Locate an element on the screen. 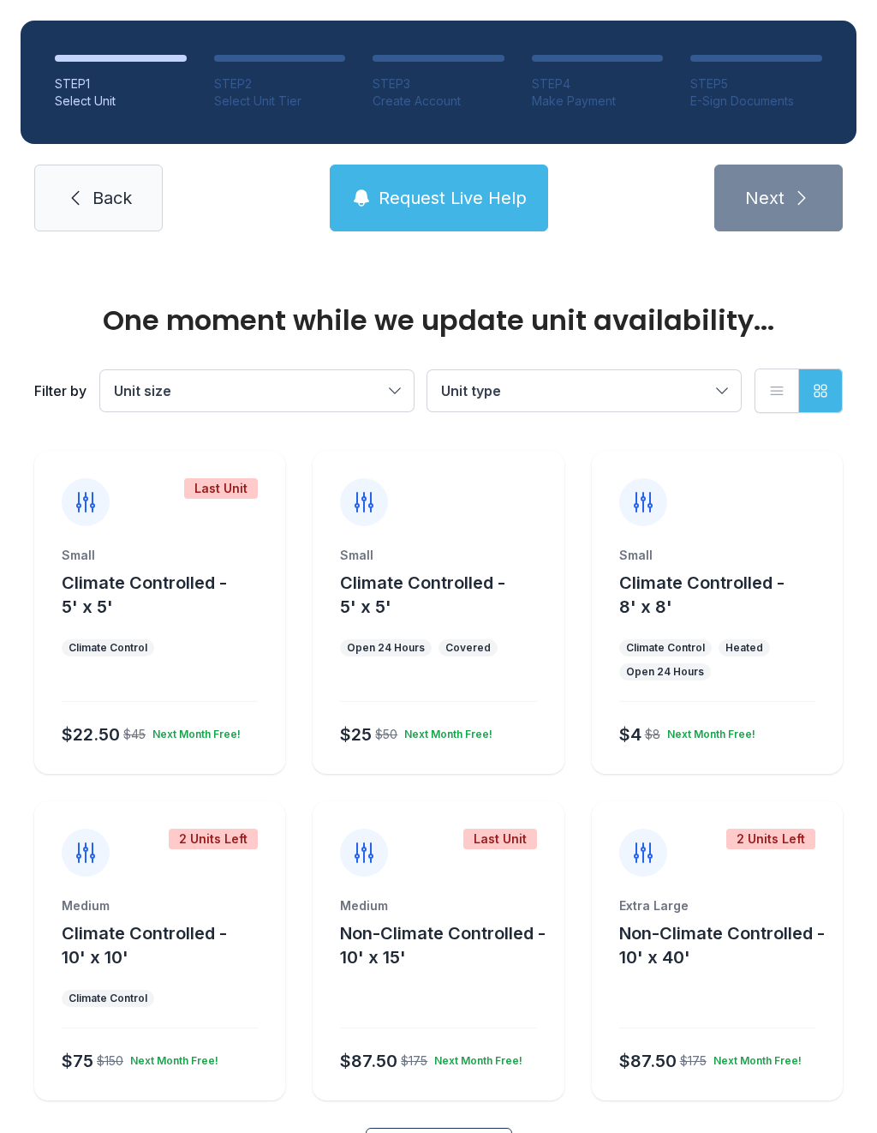 The height and width of the screenshot is (1133, 877). div: $8 is located at coordinates (653, 734).